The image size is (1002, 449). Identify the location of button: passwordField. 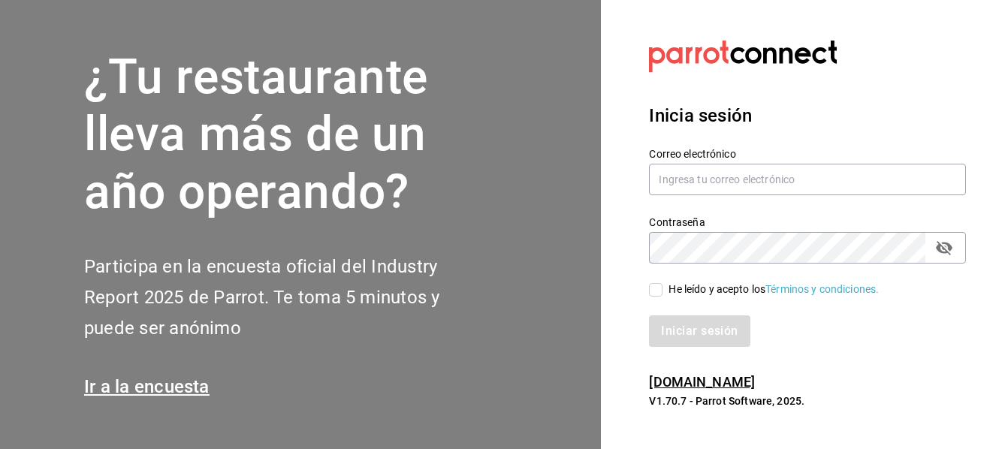
(944, 248).